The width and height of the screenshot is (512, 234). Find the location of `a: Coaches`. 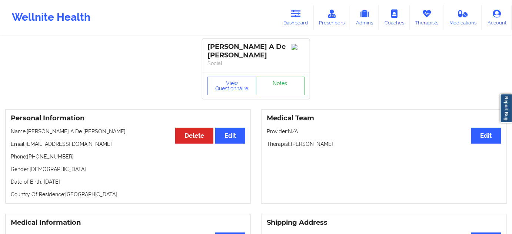

a: Coaches is located at coordinates (394, 17).